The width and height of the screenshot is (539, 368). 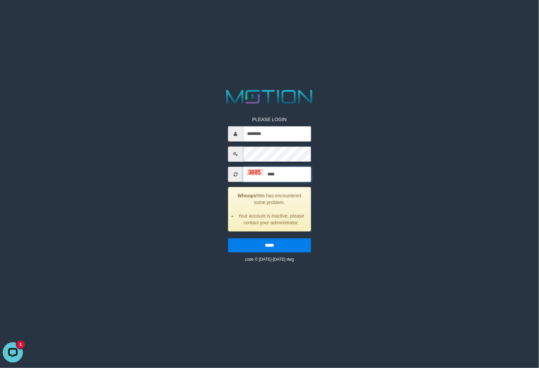 I want to click on strong: Whoops!, so click(x=248, y=196).